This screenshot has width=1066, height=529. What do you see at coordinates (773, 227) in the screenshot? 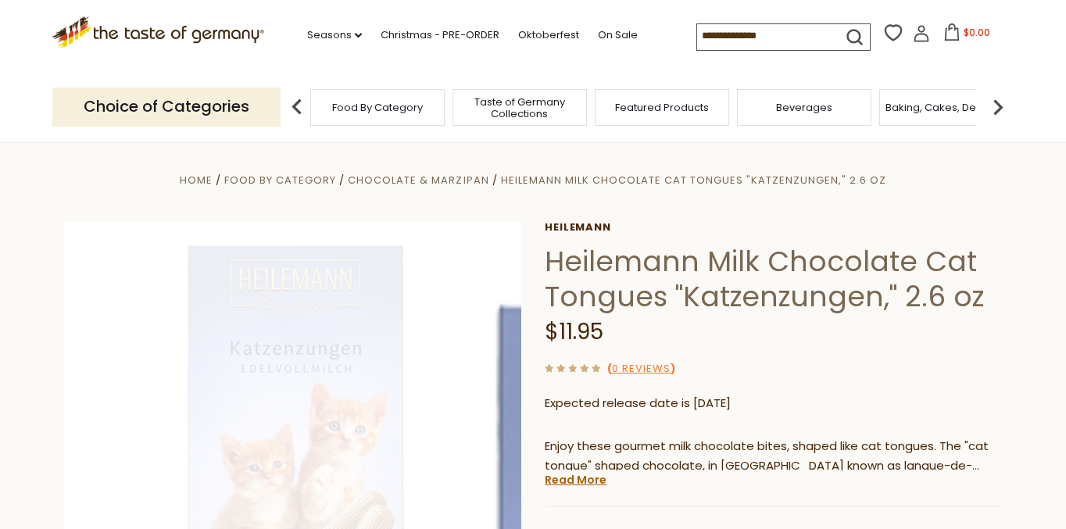
I see `a: Heilemann` at bounding box center [773, 227].